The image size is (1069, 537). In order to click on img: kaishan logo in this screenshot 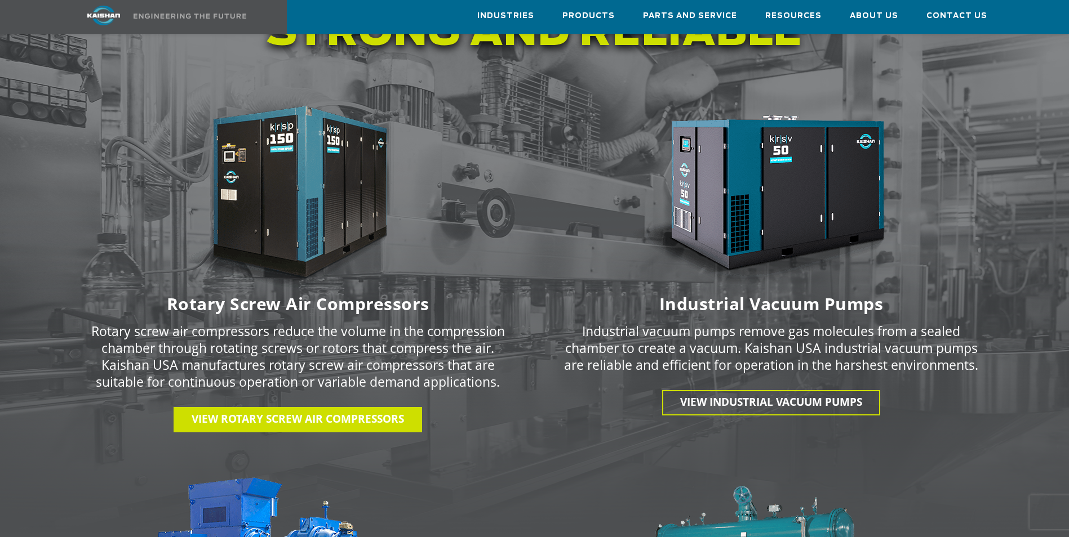, I will do `click(104, 15)`.